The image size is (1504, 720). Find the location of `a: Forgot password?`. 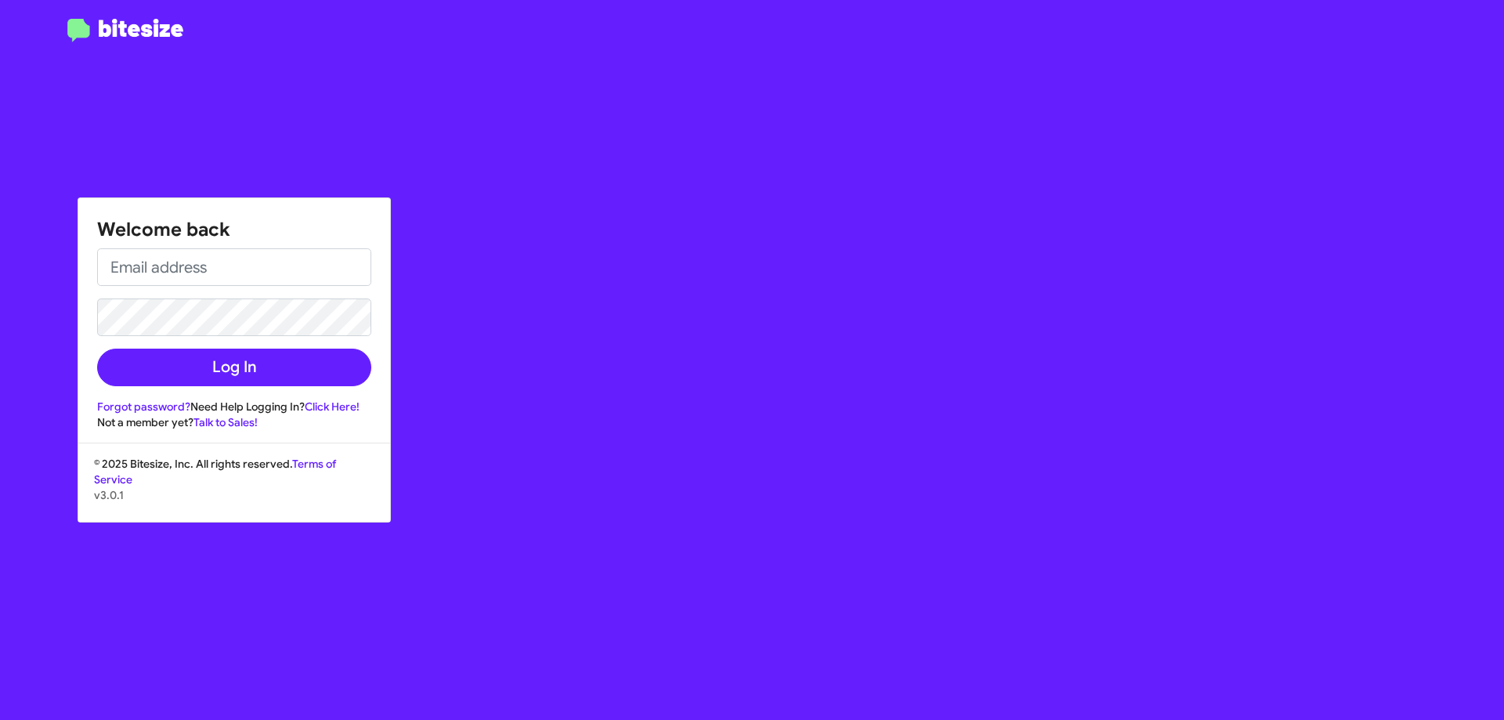

a: Forgot password? is located at coordinates (143, 407).